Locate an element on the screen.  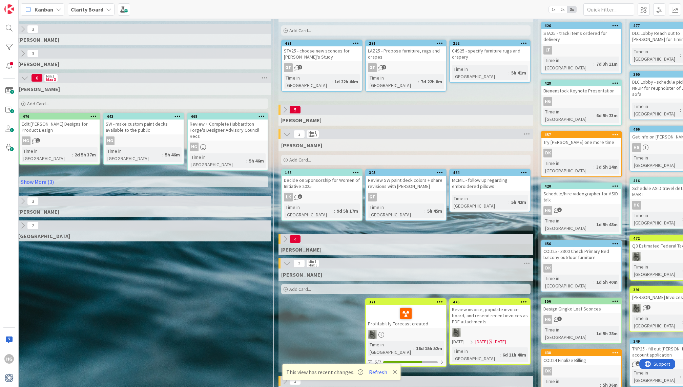
div: 426STA25 - track items ordered for delivery is located at coordinates (582, 33).